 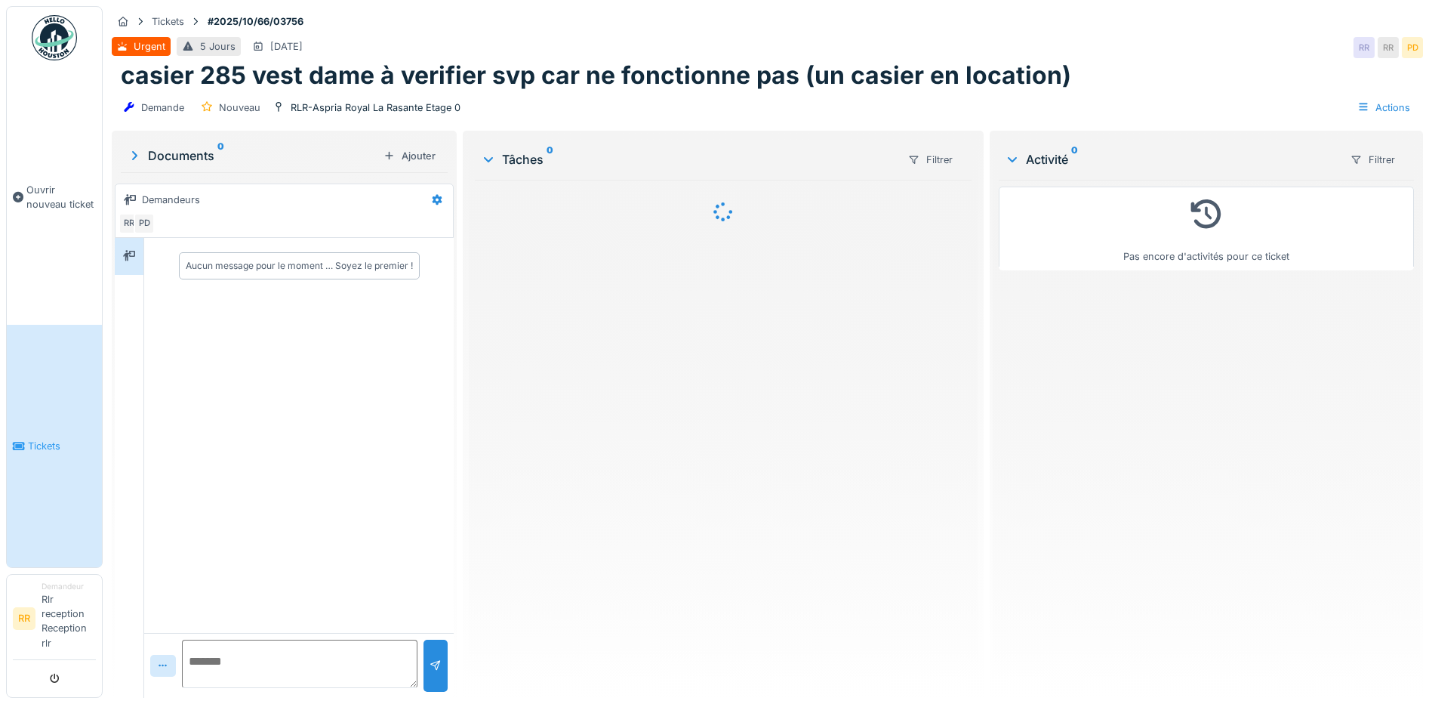 What do you see at coordinates (688, 159) in the screenshot?
I see `div: Tâches` at bounding box center [688, 159].